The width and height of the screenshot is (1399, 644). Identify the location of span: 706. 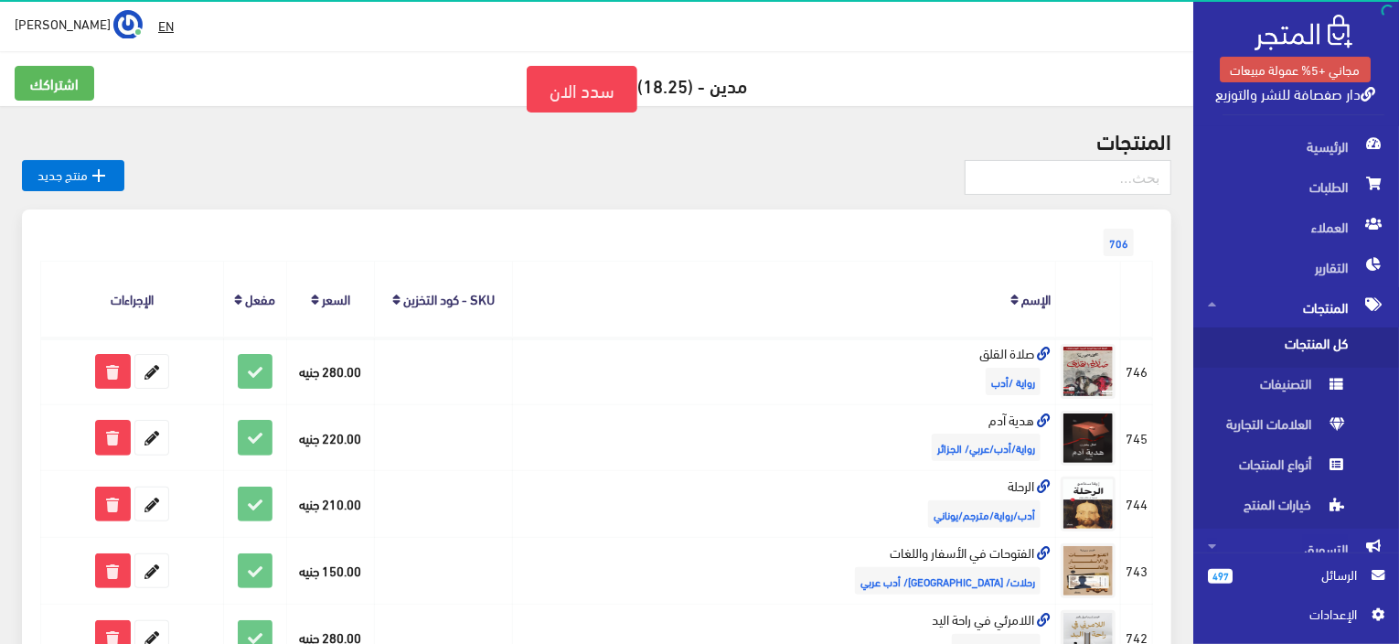
(1119, 242).